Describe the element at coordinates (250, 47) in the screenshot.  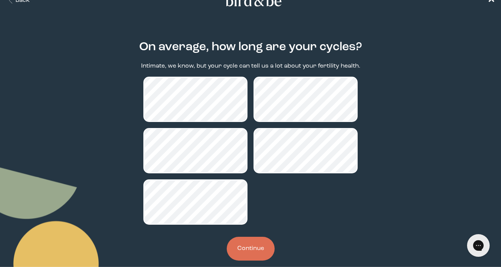
I see `h2: On average, how long are your cycles?` at that location.